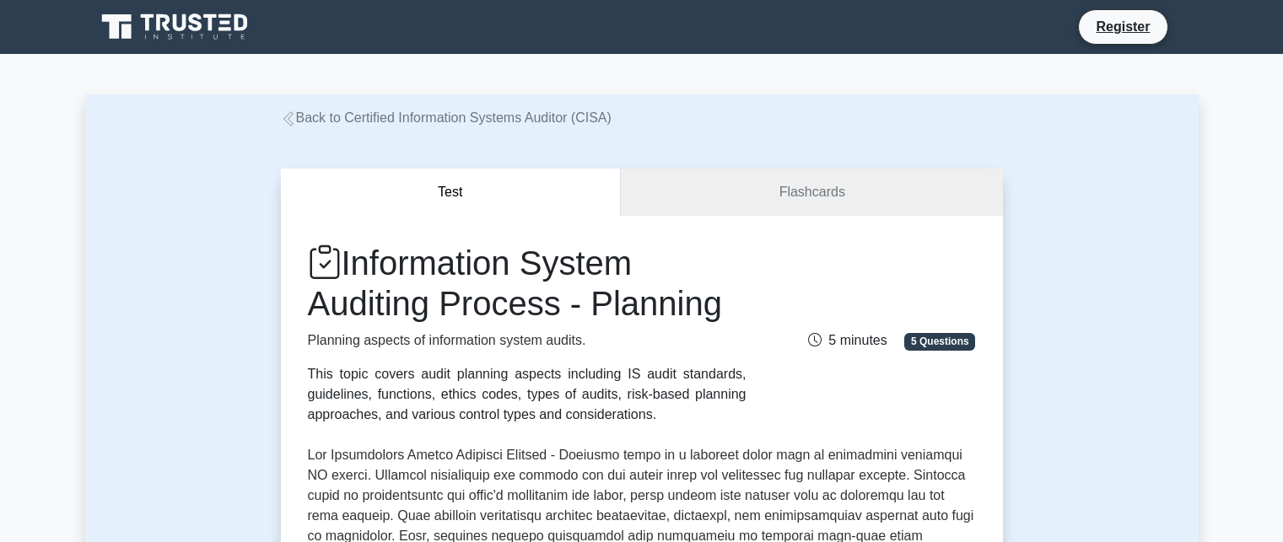  What do you see at coordinates (527, 395) in the screenshot?
I see `div: This topic covers audit planning aspects including IS audit standards, guidelines, functions, eth...` at bounding box center [527, 395].